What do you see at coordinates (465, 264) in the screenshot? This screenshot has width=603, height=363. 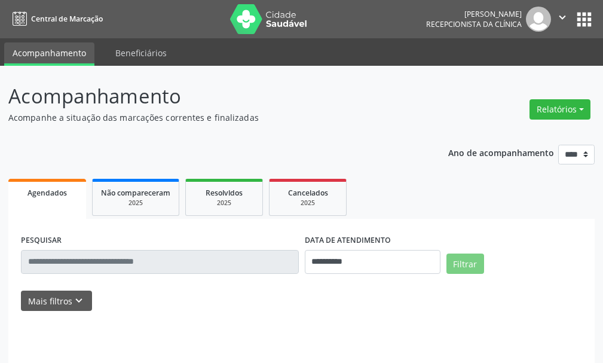 I see `button: Filtrar` at bounding box center [465, 264].